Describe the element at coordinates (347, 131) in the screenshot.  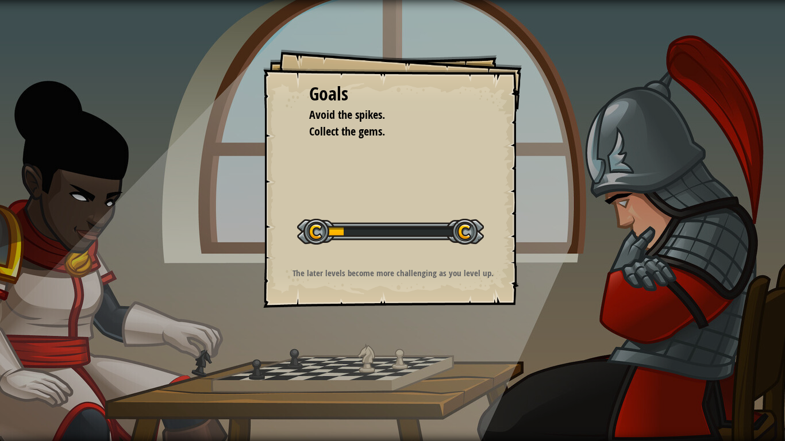
I see `span: Collect the gems.` at that location.